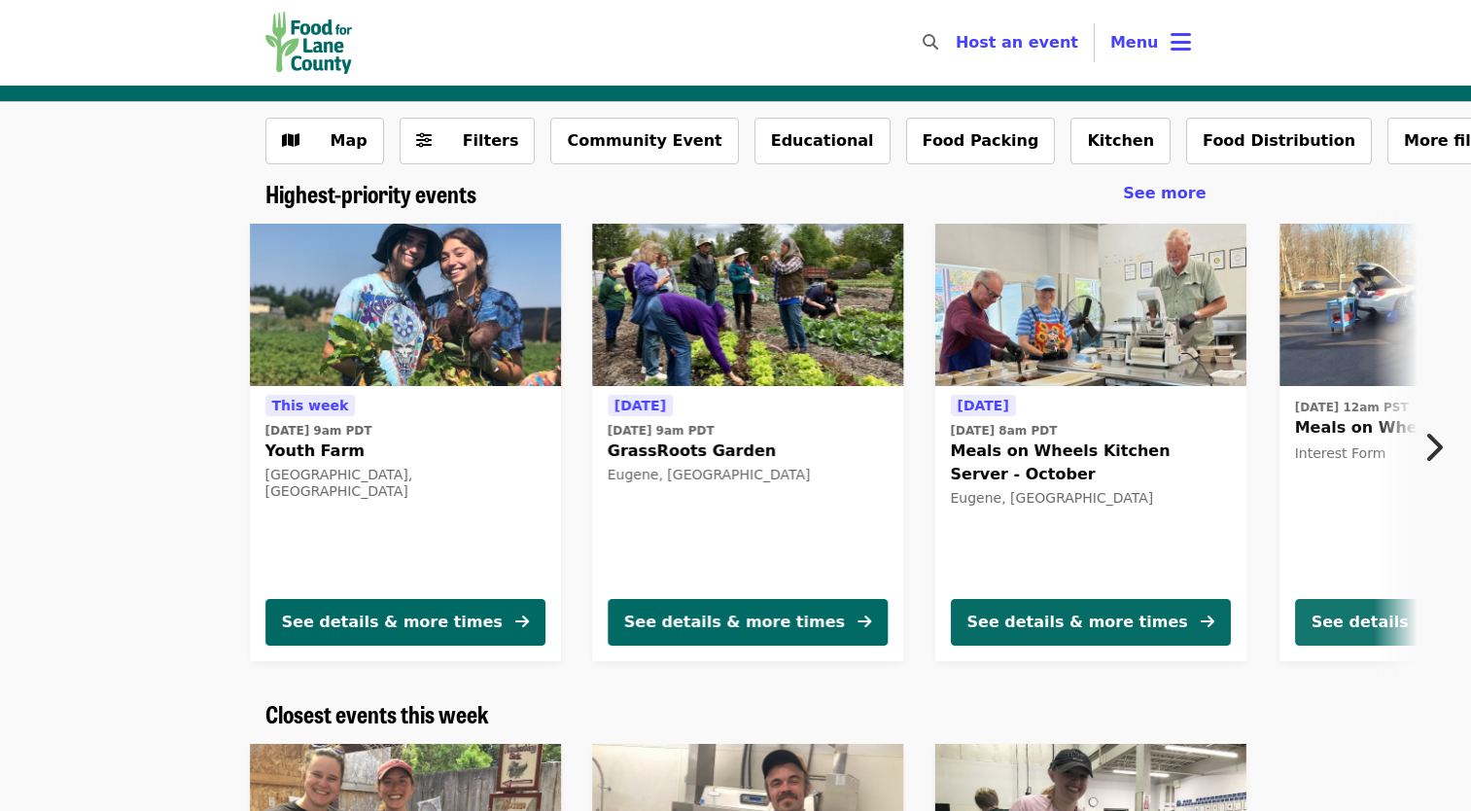 The height and width of the screenshot is (811, 1471). Describe the element at coordinates (405, 305) in the screenshot. I see `img: Youth Farm organized by Food for Lane County` at that location.